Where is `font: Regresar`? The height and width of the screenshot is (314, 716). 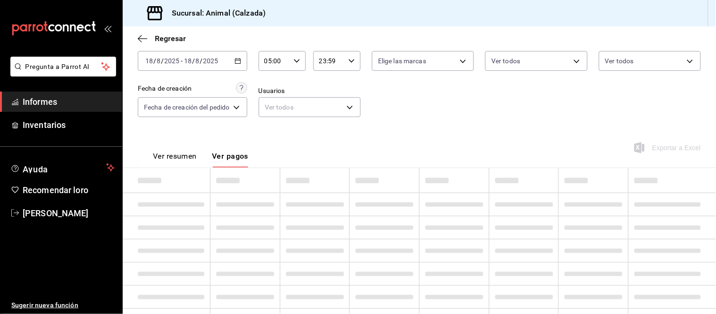
font: Regresar is located at coordinates (170, 38).